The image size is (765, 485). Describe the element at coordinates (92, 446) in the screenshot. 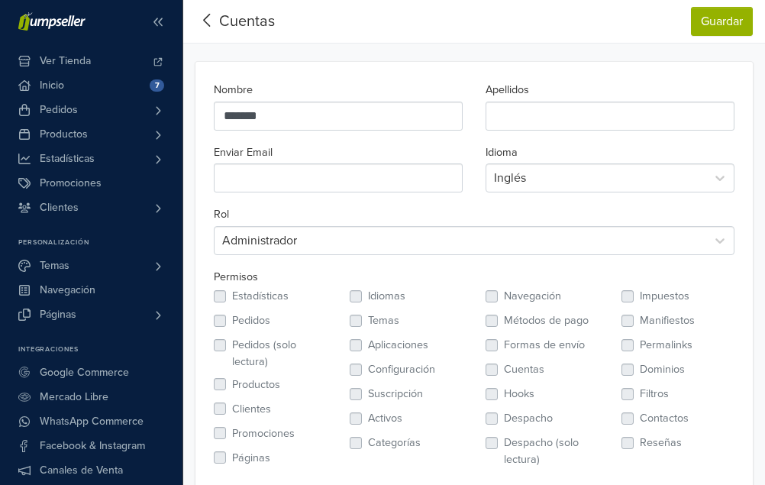

I see `span: Facebook & Instagram` at that location.